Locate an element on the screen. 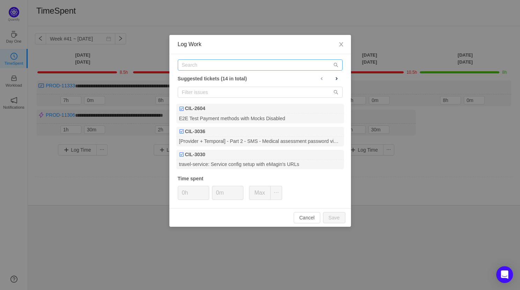 The image size is (520, 290). div: E2E Test Payment methods with Mocks Disabled is located at coordinates (260, 118).